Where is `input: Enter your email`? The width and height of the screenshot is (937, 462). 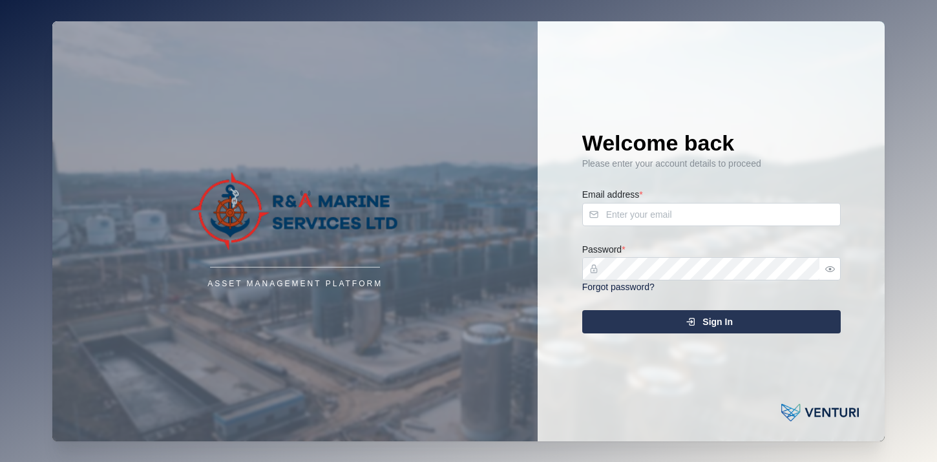
input: Enter your email is located at coordinates (712, 215).